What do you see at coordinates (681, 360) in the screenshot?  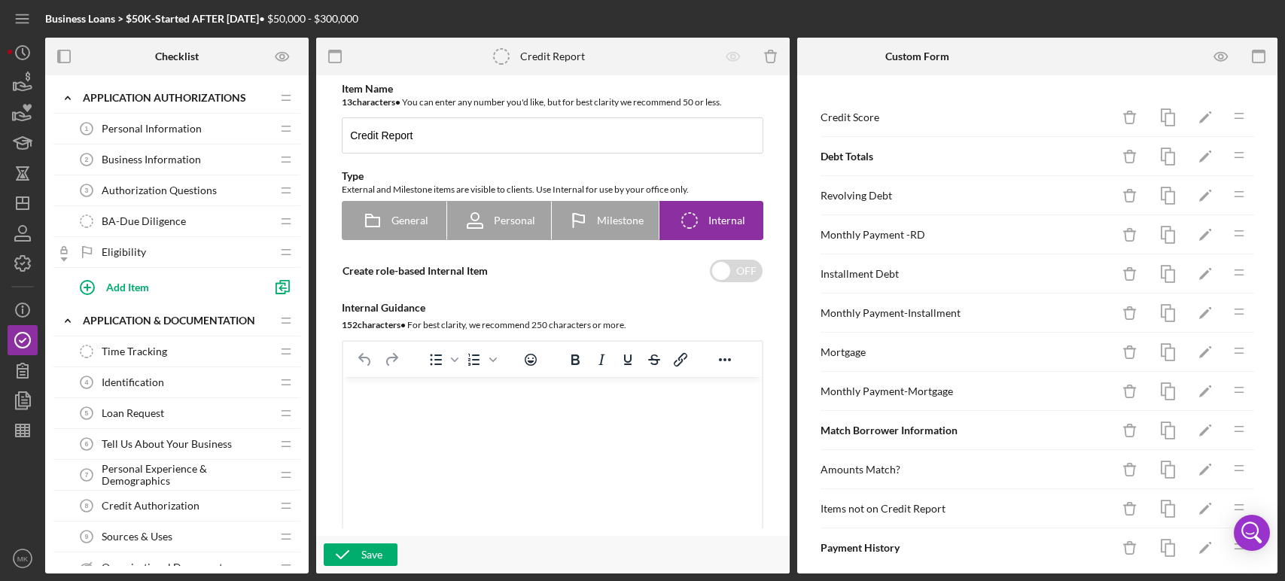 I see `button: Insert/edit link` at bounding box center [681, 360].